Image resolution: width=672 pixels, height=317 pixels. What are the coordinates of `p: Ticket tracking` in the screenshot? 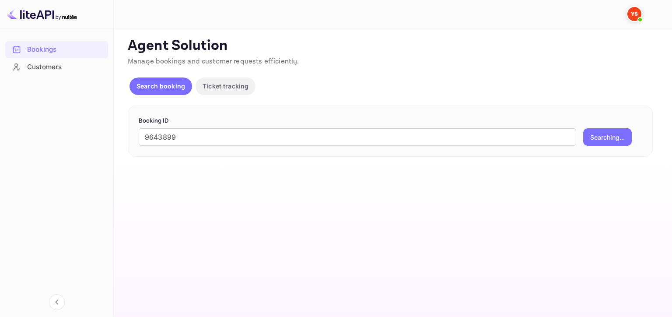 It's located at (225, 86).